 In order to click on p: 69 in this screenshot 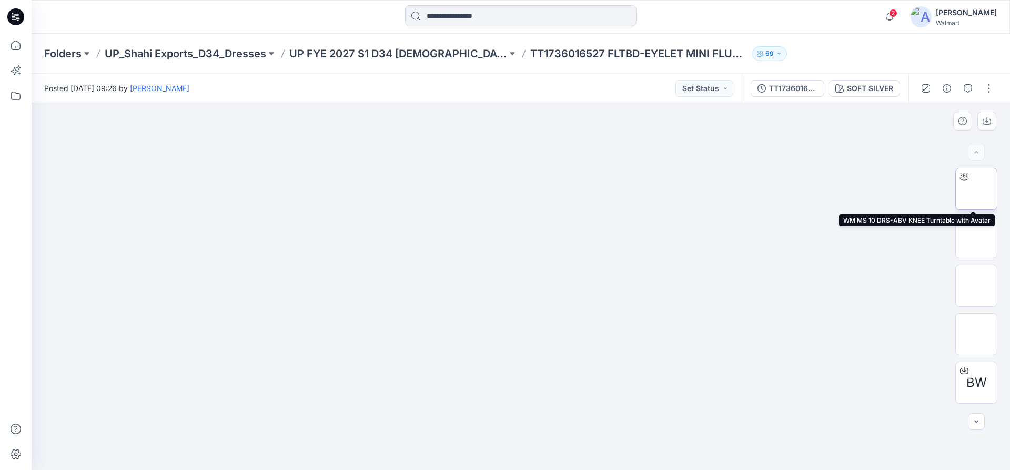, I will do `click(769, 54)`.